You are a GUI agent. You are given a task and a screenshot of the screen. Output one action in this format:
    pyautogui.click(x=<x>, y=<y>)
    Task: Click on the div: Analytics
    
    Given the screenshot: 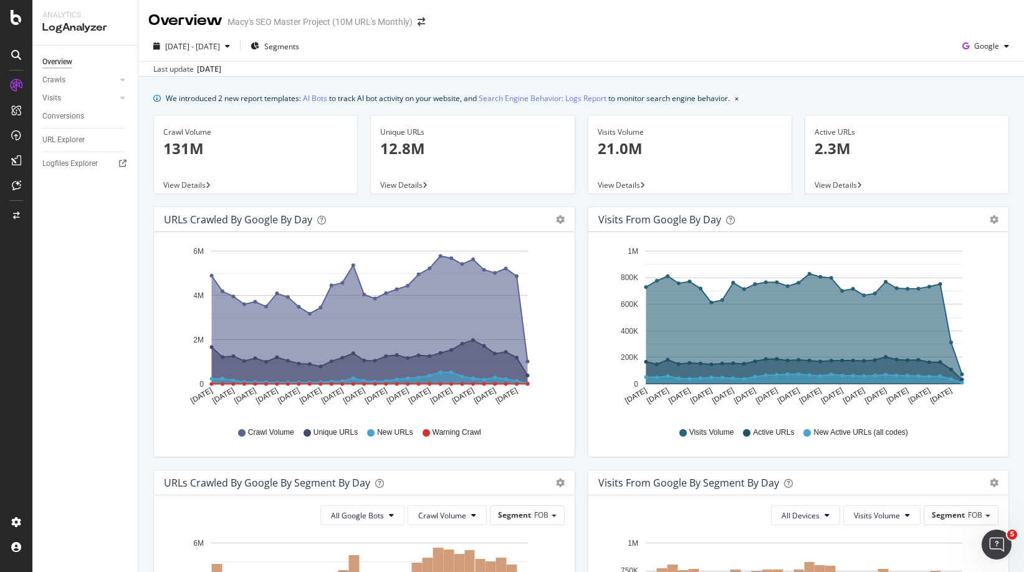 What is the action you would take?
    pyautogui.click(x=85, y=15)
    